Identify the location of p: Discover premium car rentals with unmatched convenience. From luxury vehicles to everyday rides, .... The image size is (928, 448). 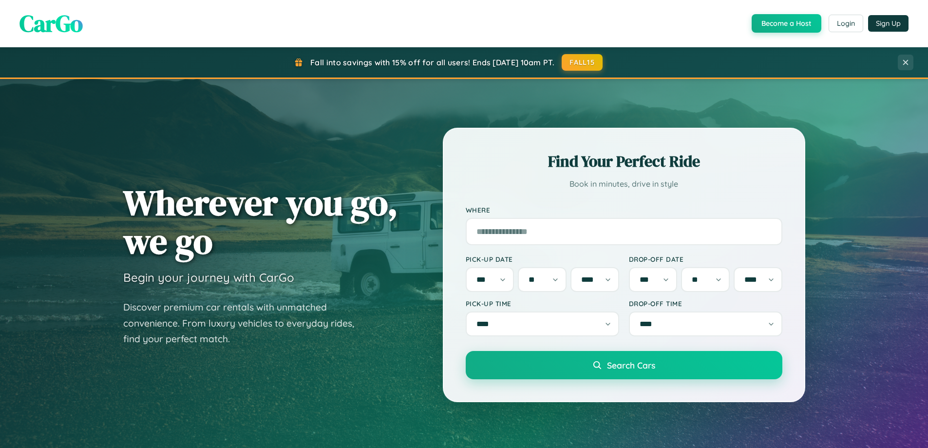
(245, 323).